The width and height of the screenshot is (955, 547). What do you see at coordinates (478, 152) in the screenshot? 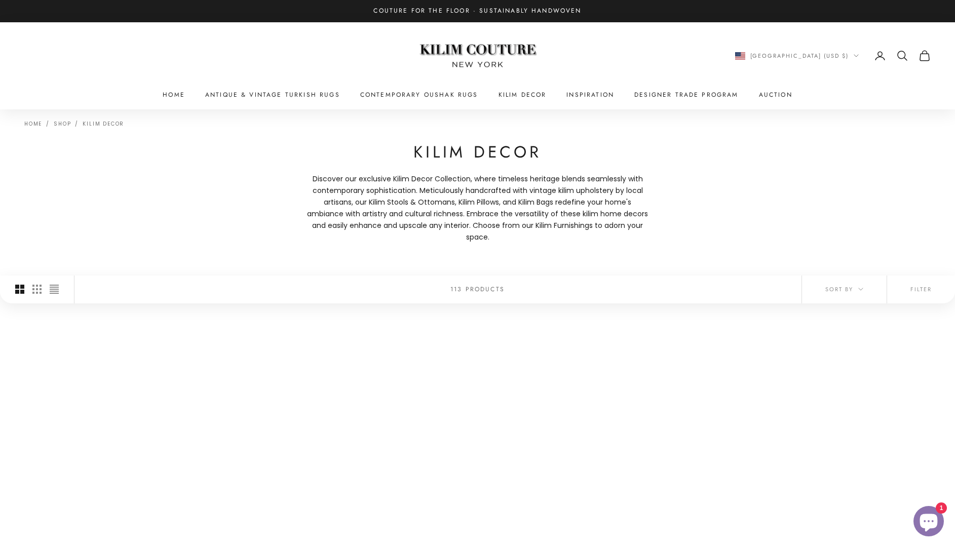
I see `h1: Kilim Decor` at bounding box center [478, 152].